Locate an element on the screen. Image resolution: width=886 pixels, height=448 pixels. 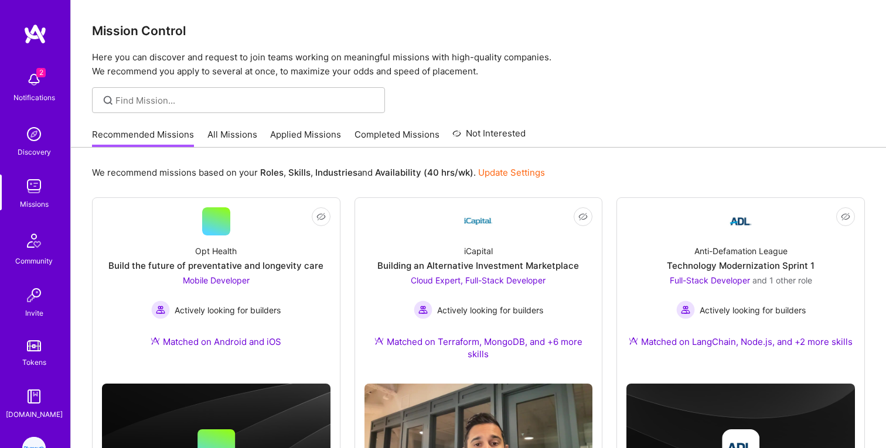
a: Opt HealthBuild the future of preventative and longevity careMobile Developer Actively looking fo... is located at coordinates (216, 285).